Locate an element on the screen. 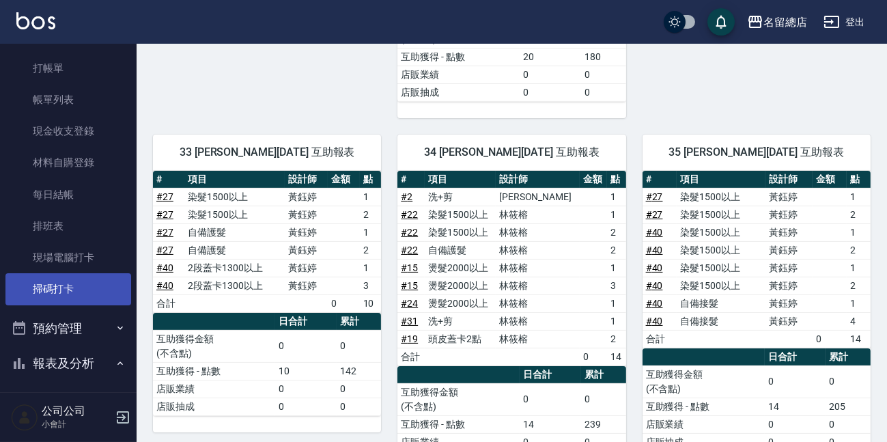 This screenshot has width=887, height=442. th: 設計師 is located at coordinates (306, 180).